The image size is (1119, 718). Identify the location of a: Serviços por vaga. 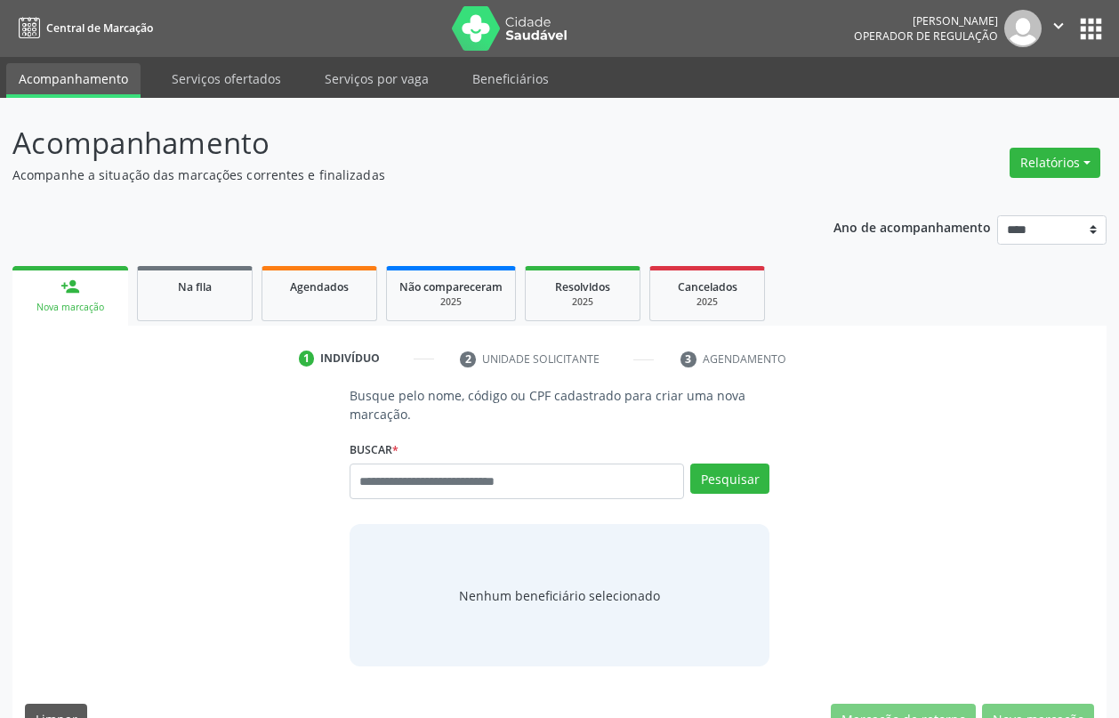
(376, 78).